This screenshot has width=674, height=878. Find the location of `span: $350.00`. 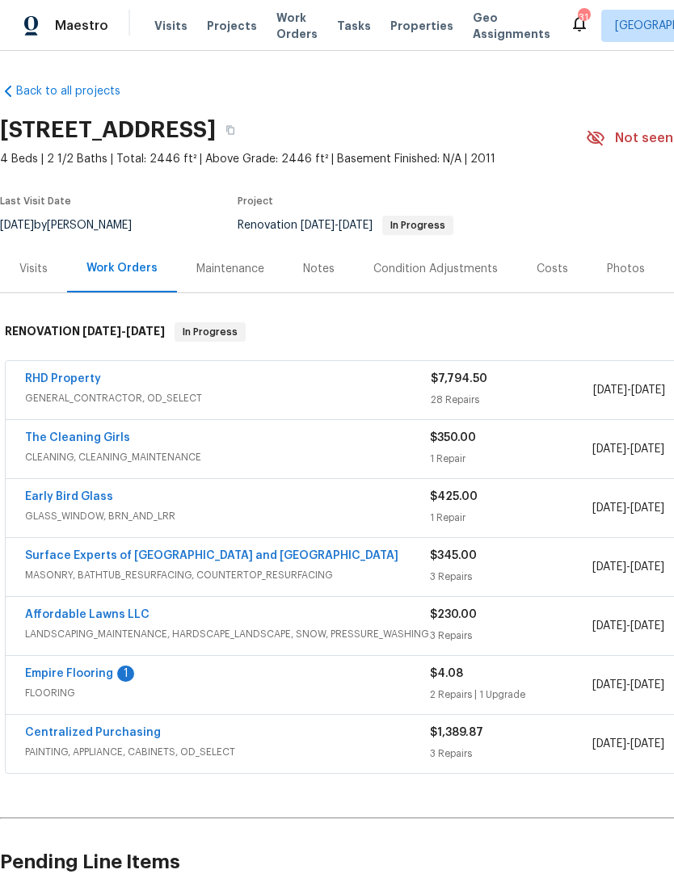

span: $350.00 is located at coordinates (452, 438).